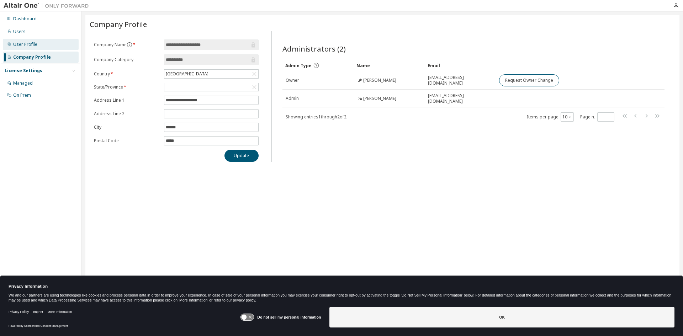 The width and height of the screenshot is (683, 336). What do you see at coordinates (127, 127) in the screenshot?
I see `label: City` at bounding box center [127, 127].